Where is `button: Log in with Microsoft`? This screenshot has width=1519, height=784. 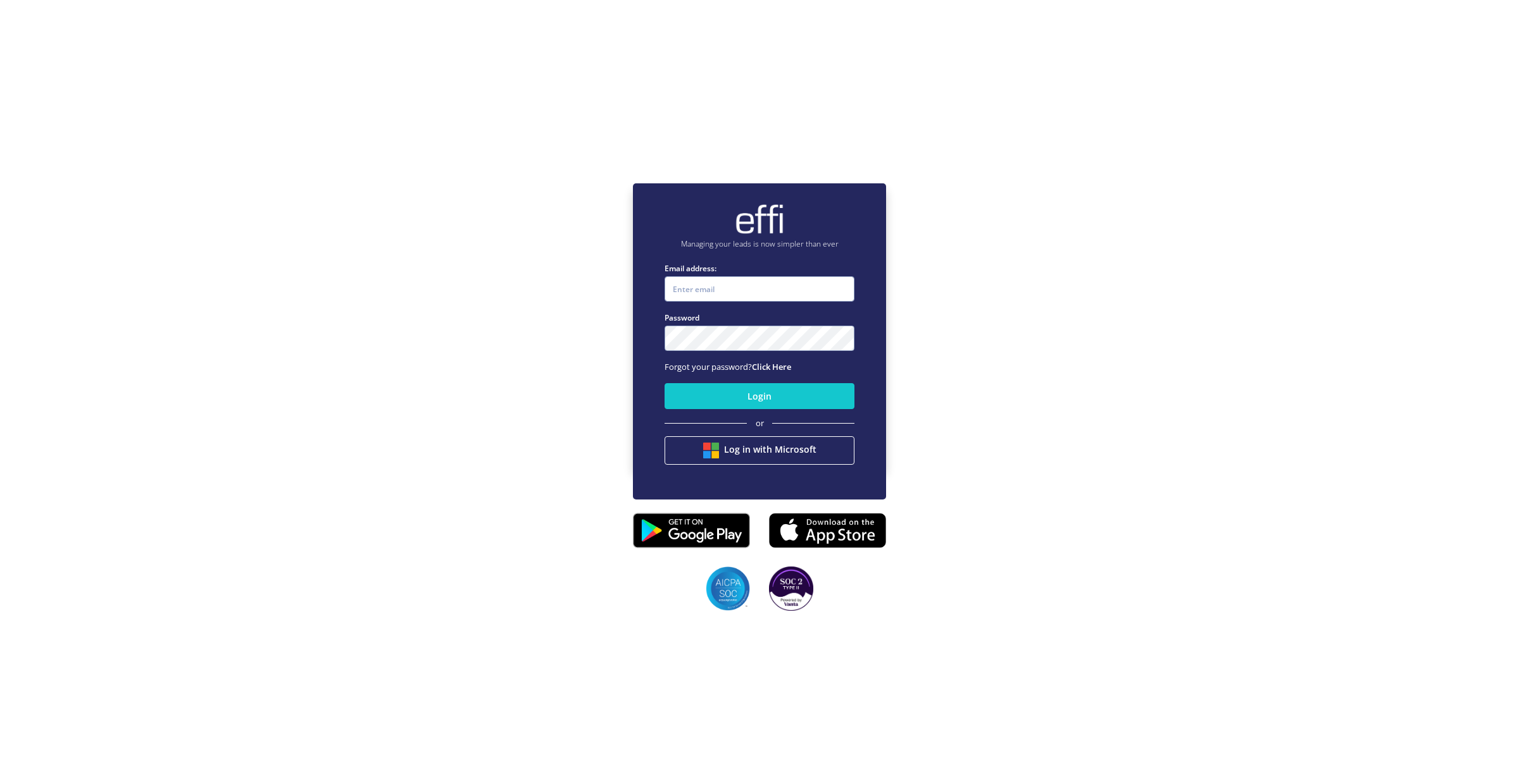
button: Log in with Microsoft is located at coordinates (760, 450).